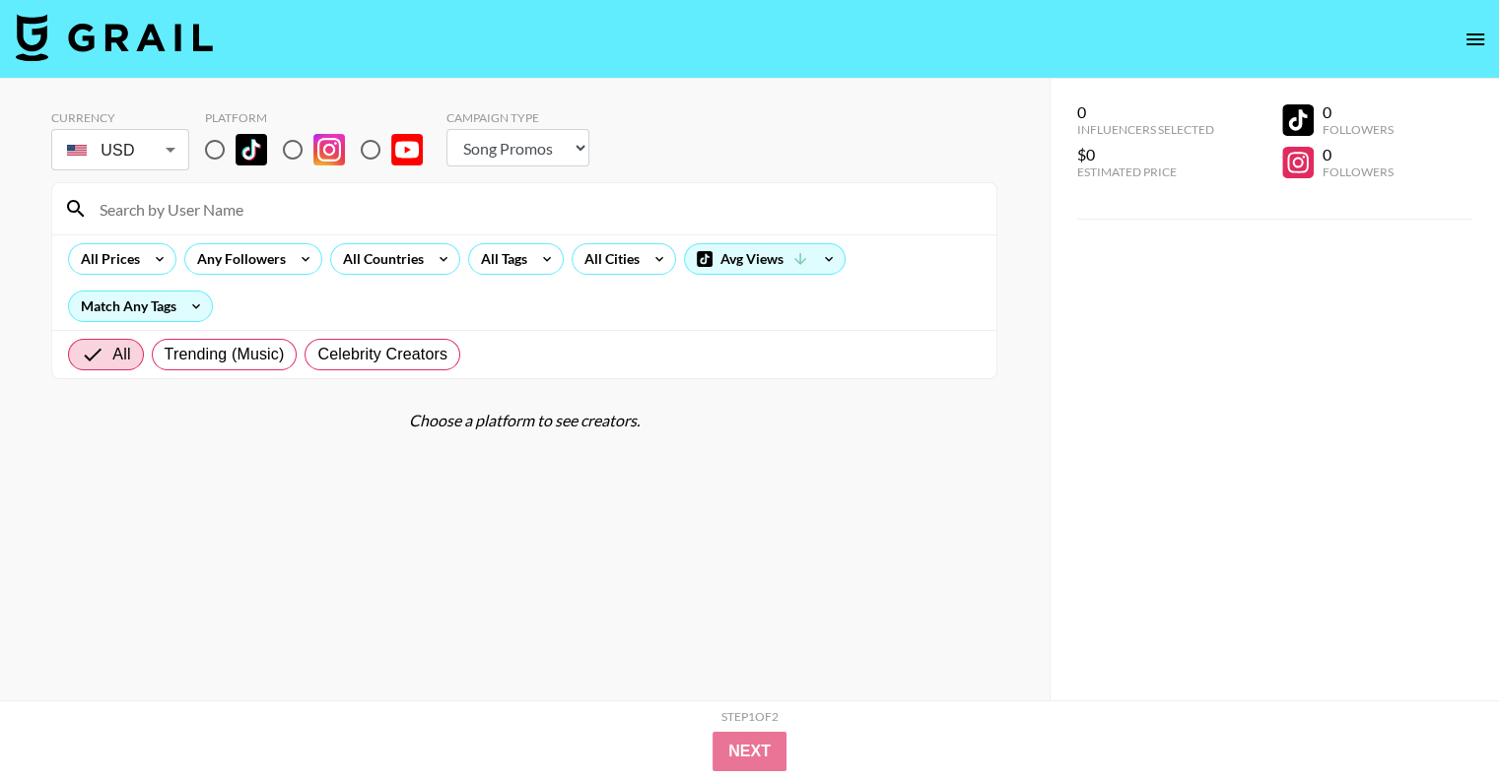 Image resolution: width=1499 pixels, height=779 pixels. I want to click on div: Estimated Price, so click(1145, 171).